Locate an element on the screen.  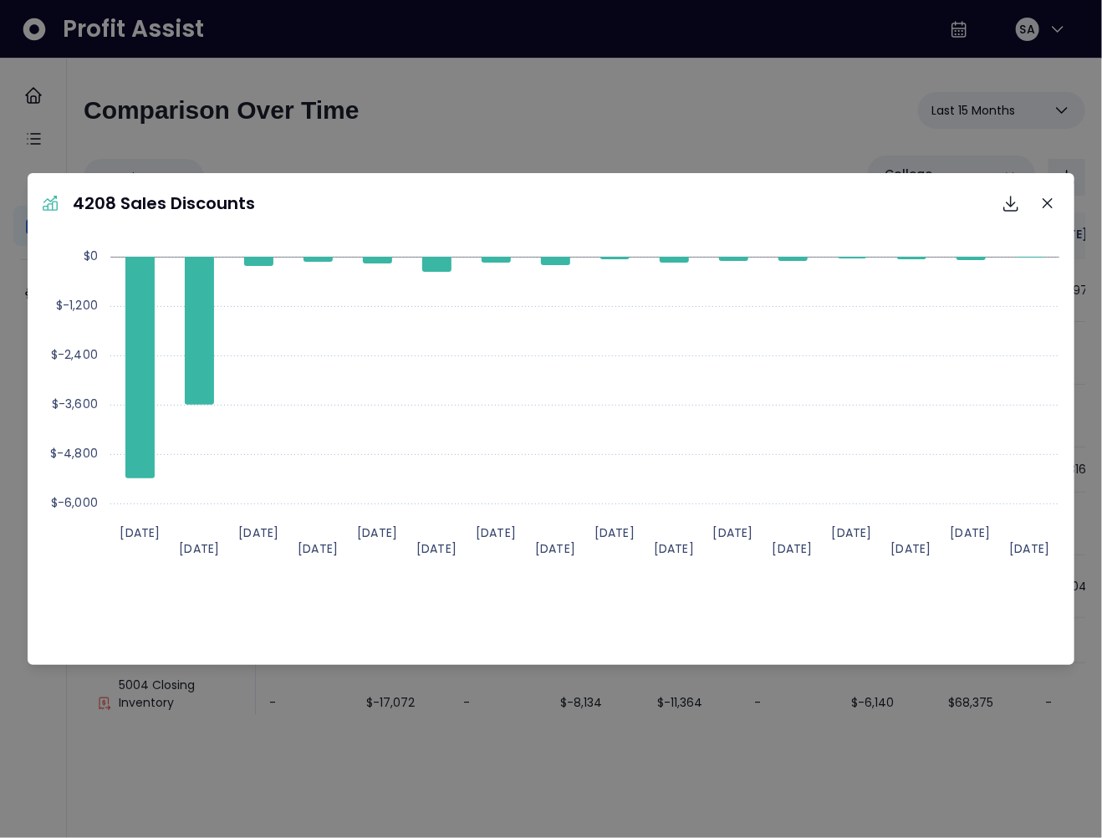
text: $-6,000 is located at coordinates (74, 503).